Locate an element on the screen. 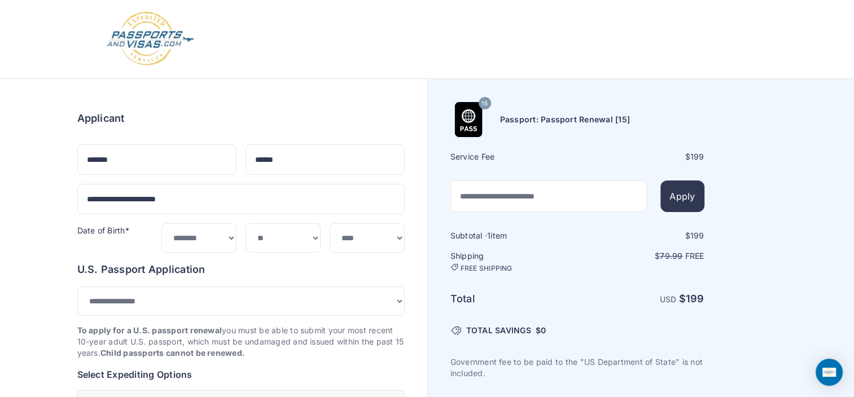  img: Product Name is located at coordinates (468, 120).